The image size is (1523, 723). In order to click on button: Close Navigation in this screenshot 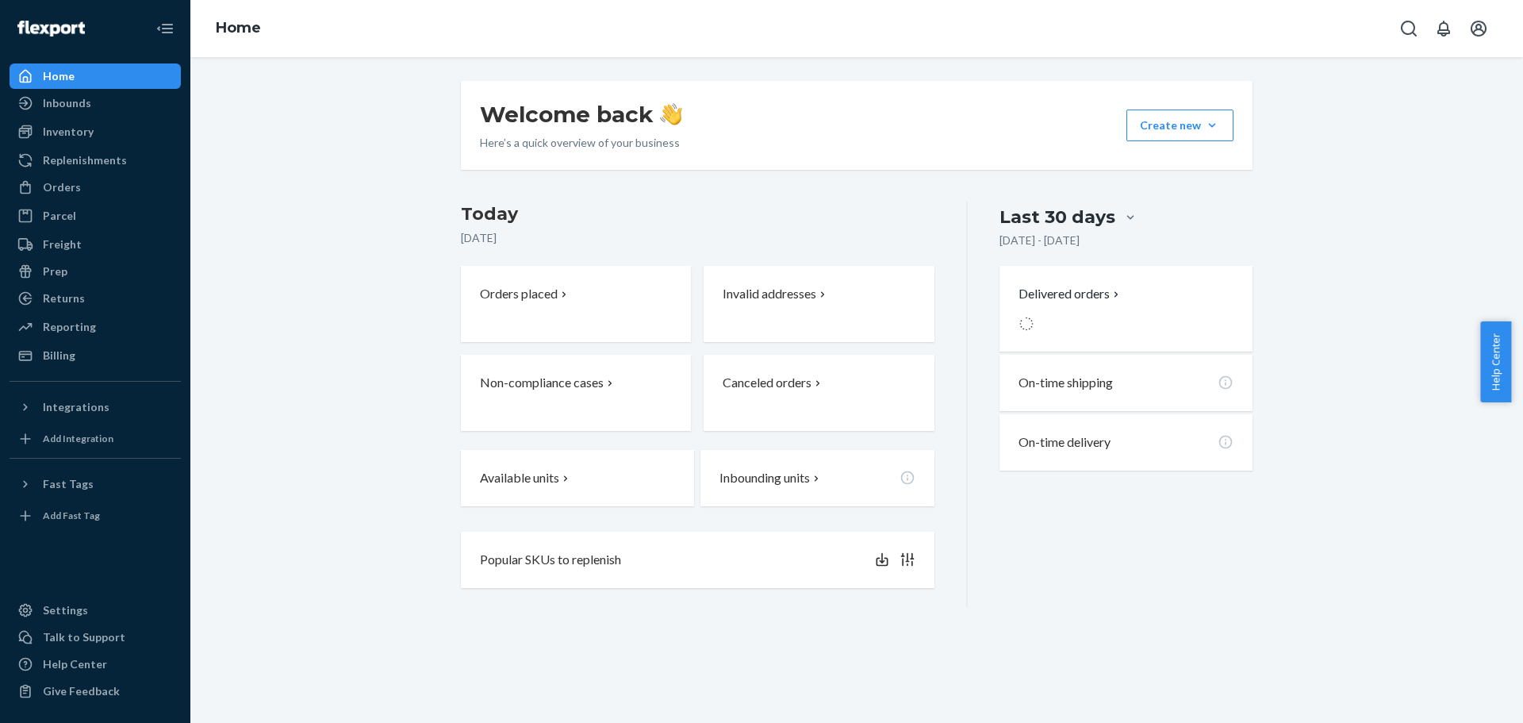, I will do `click(165, 29)`.